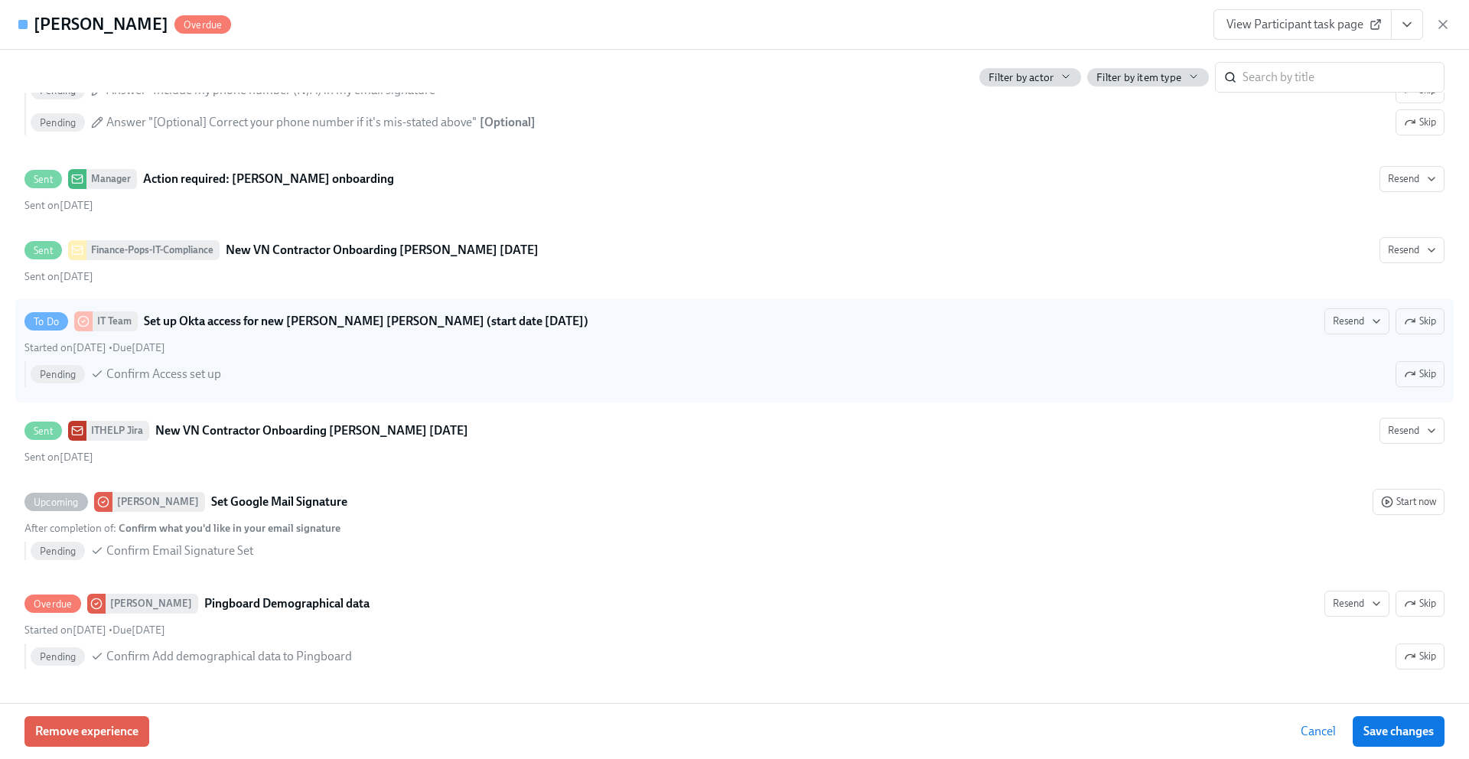 Image resolution: width=1469 pixels, height=759 pixels. Describe the element at coordinates (507, 122) in the screenshot. I see `div: [ Optional ]` at that location.